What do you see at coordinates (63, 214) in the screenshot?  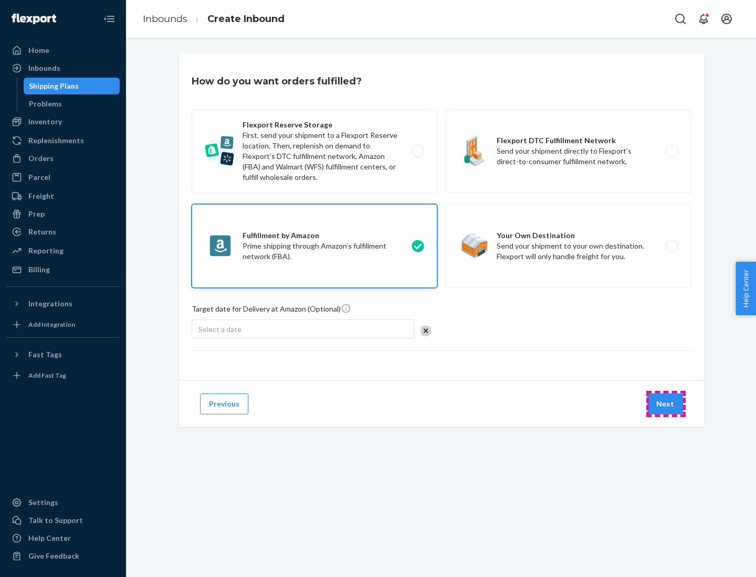 I see `a: Prep` at bounding box center [63, 214].